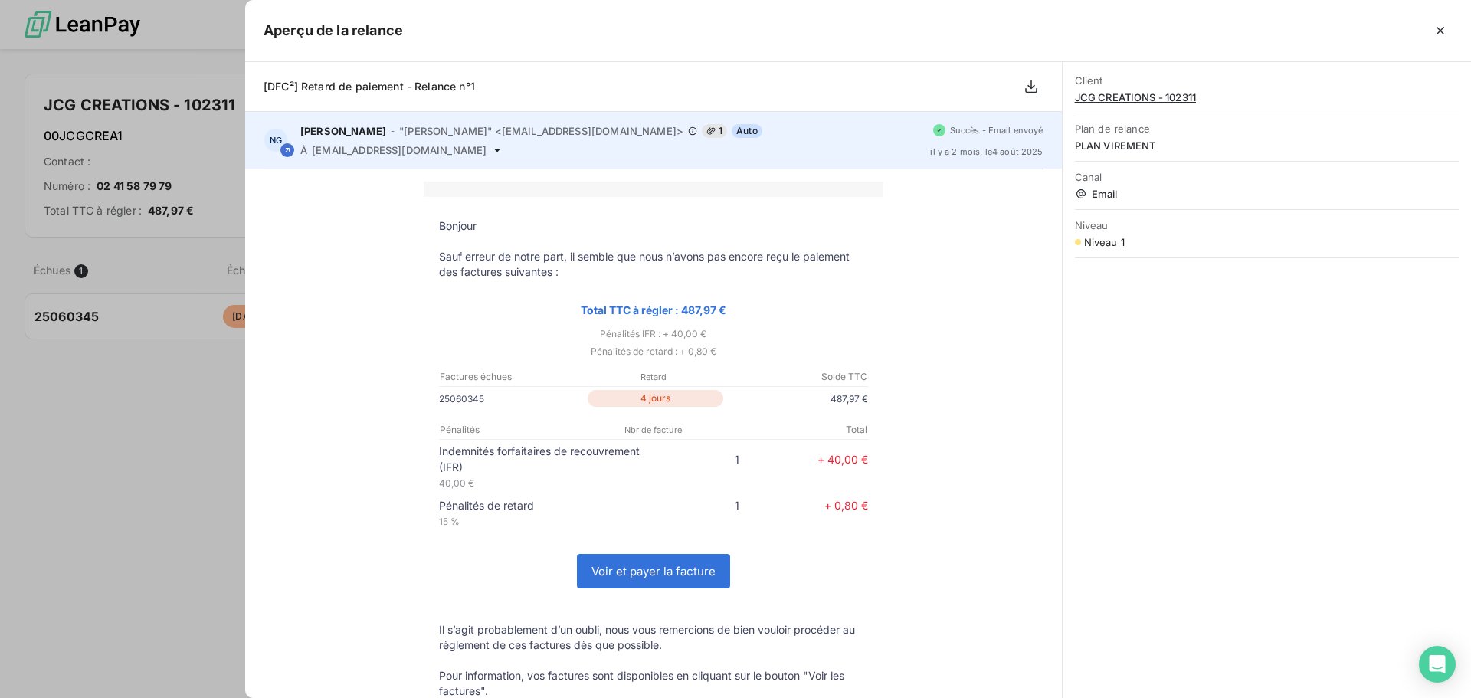  I want to click on span: PLAN VIREMENT, so click(1266, 146).